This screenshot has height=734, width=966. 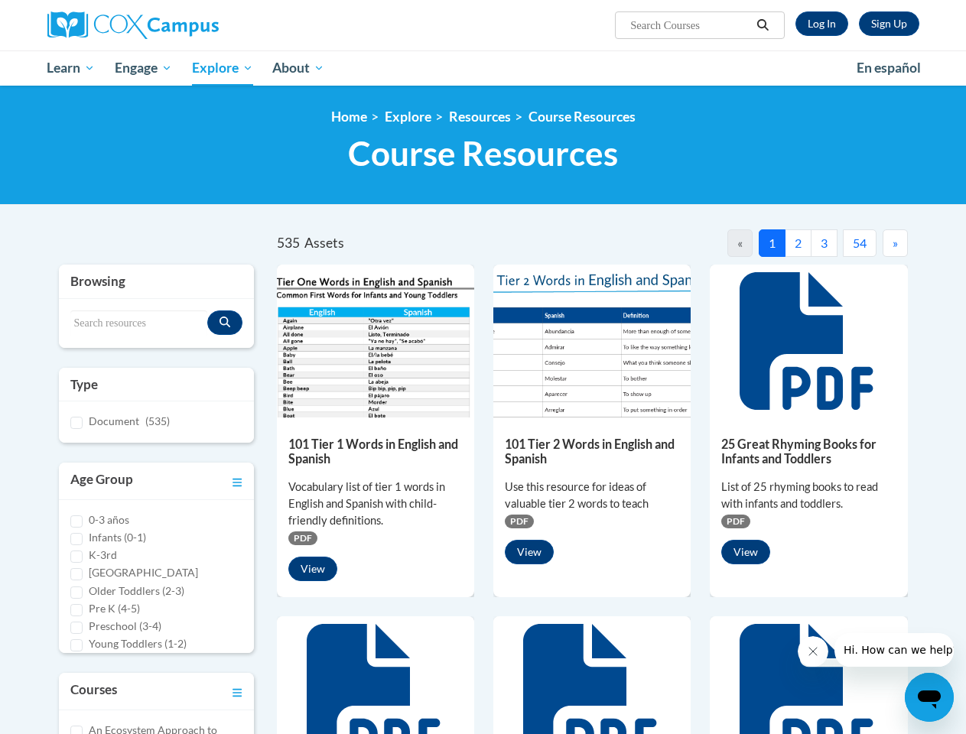 What do you see at coordinates (376, 451) in the screenshot?
I see `h5: 101 Tier 1 Words in English and Spanish` at bounding box center [376, 451].